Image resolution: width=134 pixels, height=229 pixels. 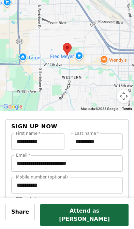 I want to click on span: Sign up now, so click(x=34, y=126).